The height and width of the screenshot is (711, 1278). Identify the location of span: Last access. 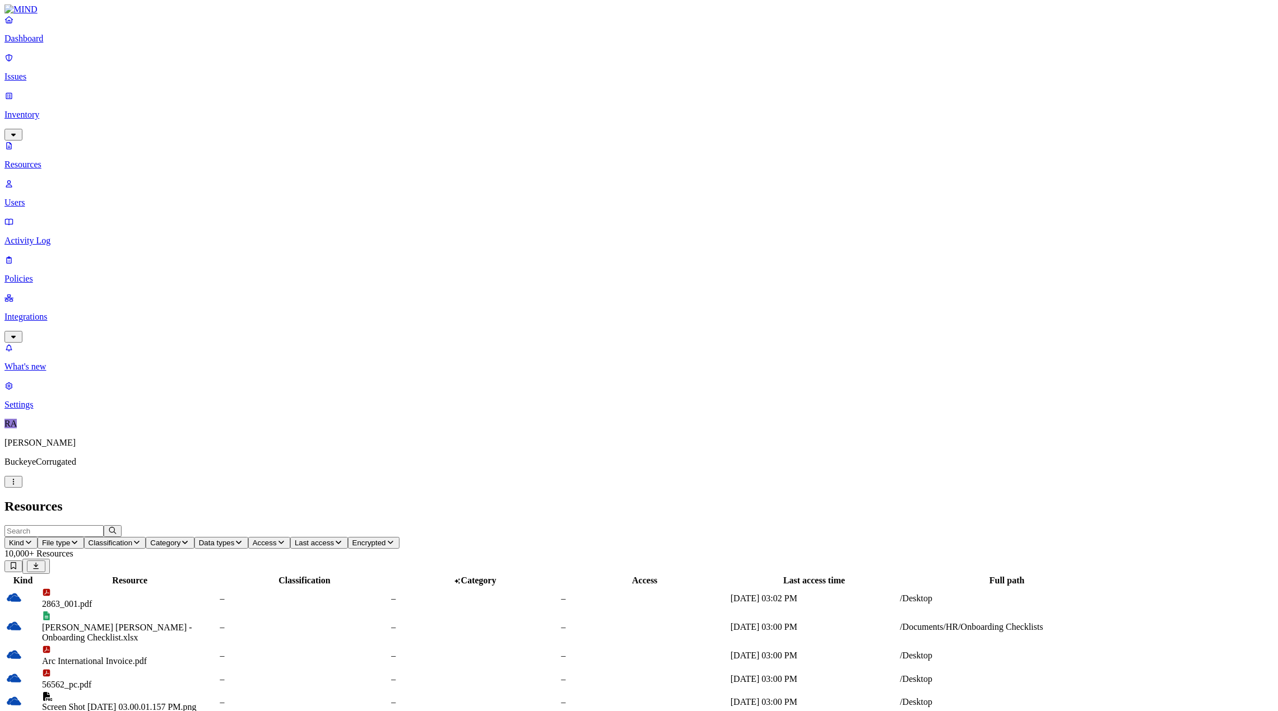
(314, 543).